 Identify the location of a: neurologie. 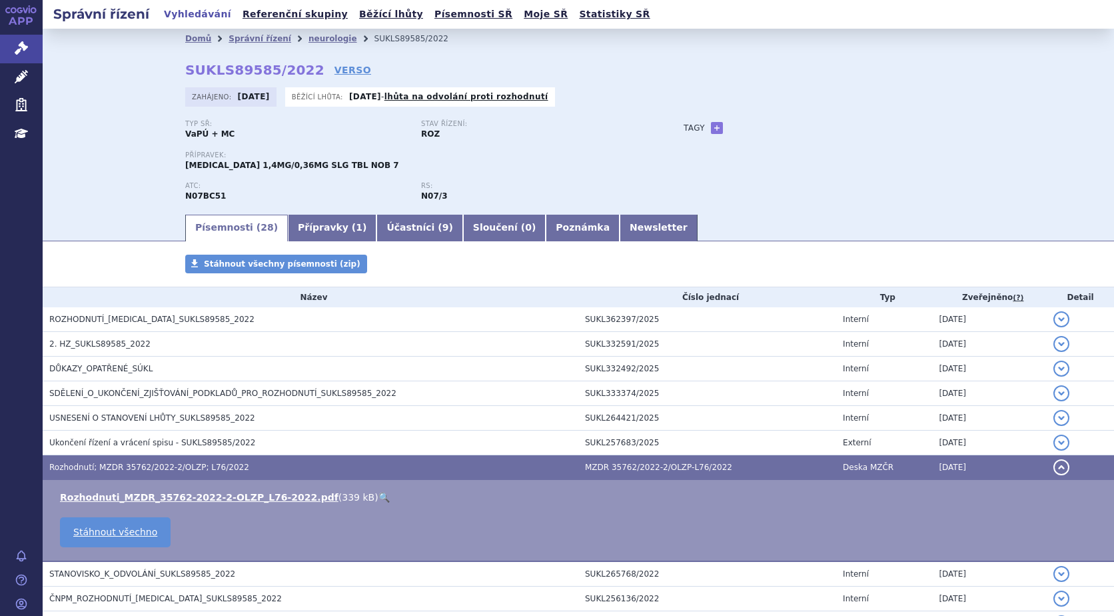
(333, 39).